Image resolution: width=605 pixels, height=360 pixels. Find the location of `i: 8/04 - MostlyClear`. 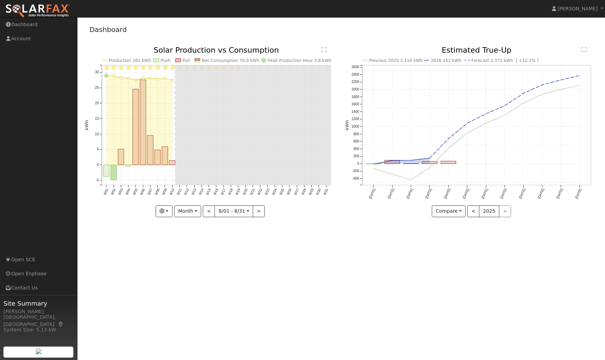

i: 8/04 - MostlyClear is located at coordinates (128, 68).